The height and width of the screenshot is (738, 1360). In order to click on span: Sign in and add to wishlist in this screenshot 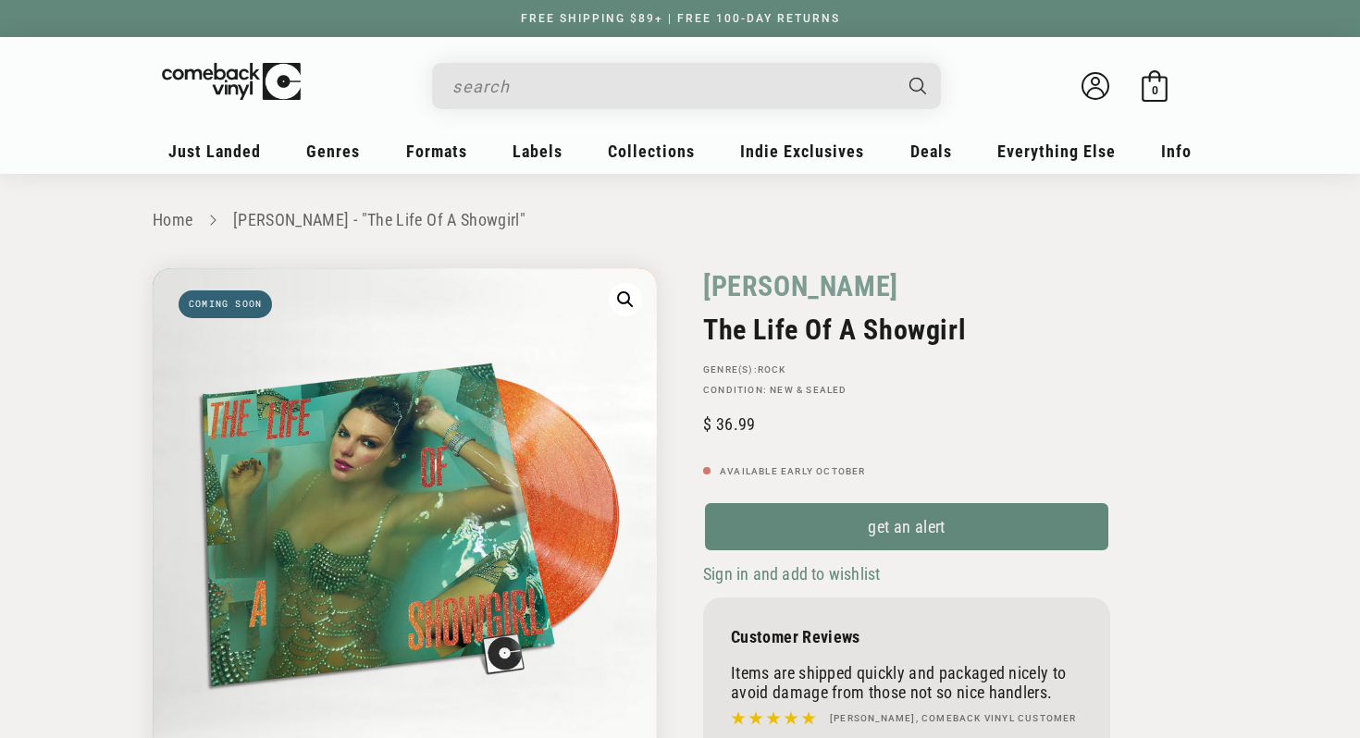, I will do `click(791, 574)`.